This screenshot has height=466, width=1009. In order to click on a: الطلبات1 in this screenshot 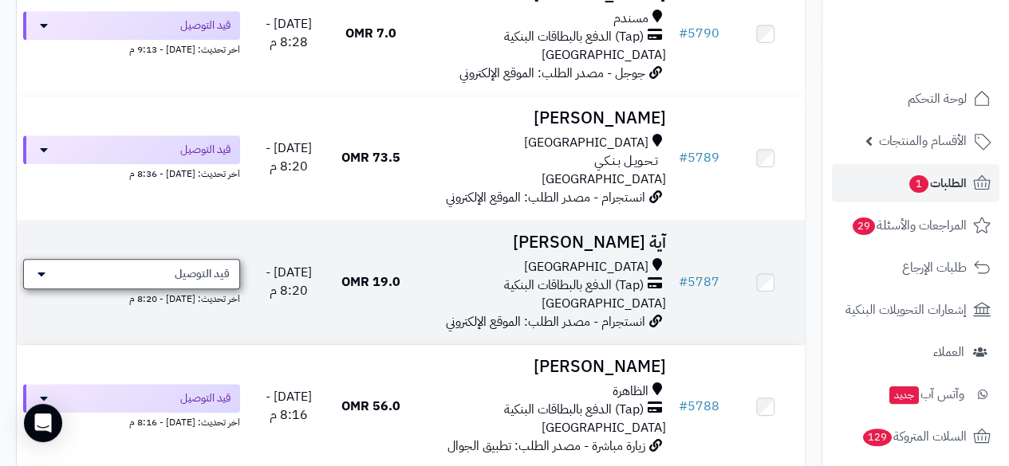, I will do `click(915, 183)`.